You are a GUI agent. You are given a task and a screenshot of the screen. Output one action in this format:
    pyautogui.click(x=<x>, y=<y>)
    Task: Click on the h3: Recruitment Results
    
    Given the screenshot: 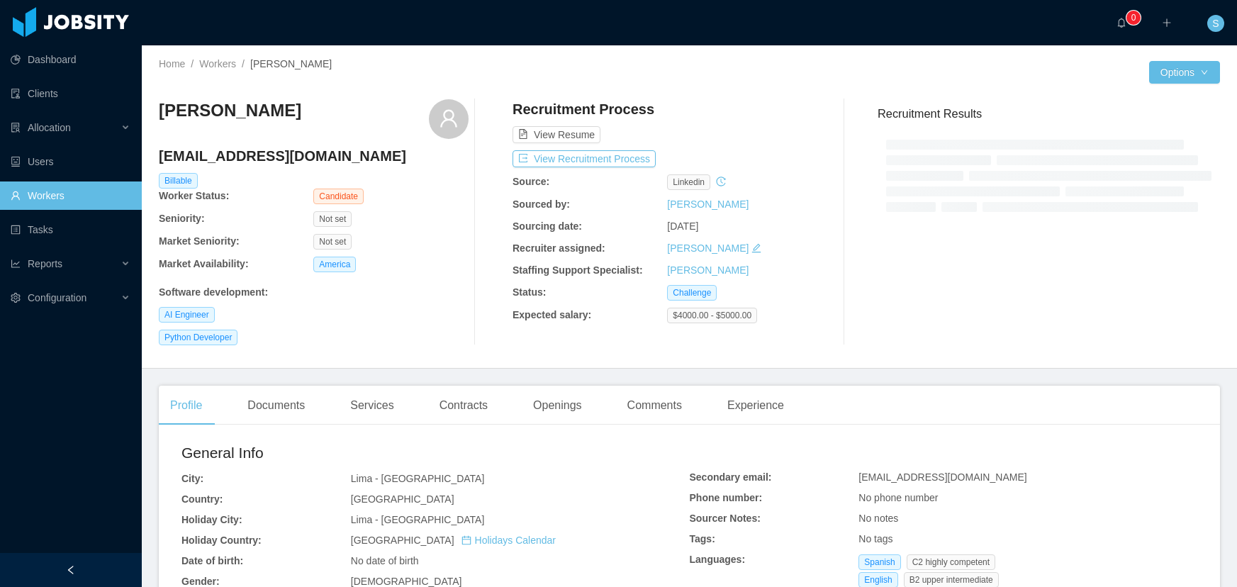 What is the action you would take?
    pyautogui.click(x=1048, y=113)
    